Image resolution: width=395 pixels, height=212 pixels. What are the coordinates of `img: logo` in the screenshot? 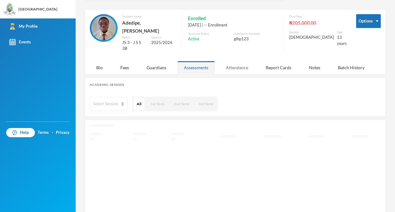 It's located at (10, 10).